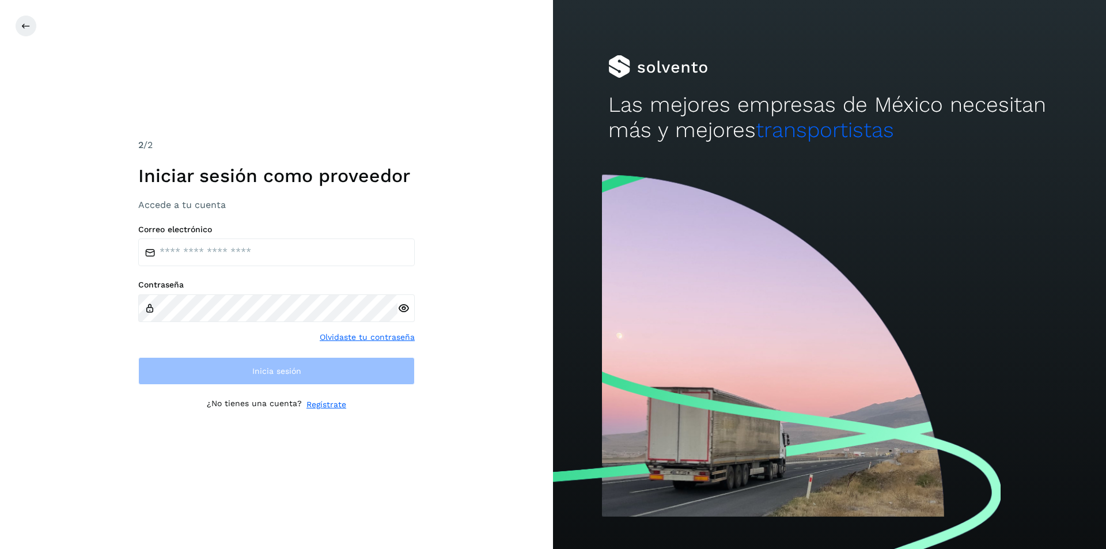  I want to click on a: Olvidaste tu contraseña, so click(367, 337).